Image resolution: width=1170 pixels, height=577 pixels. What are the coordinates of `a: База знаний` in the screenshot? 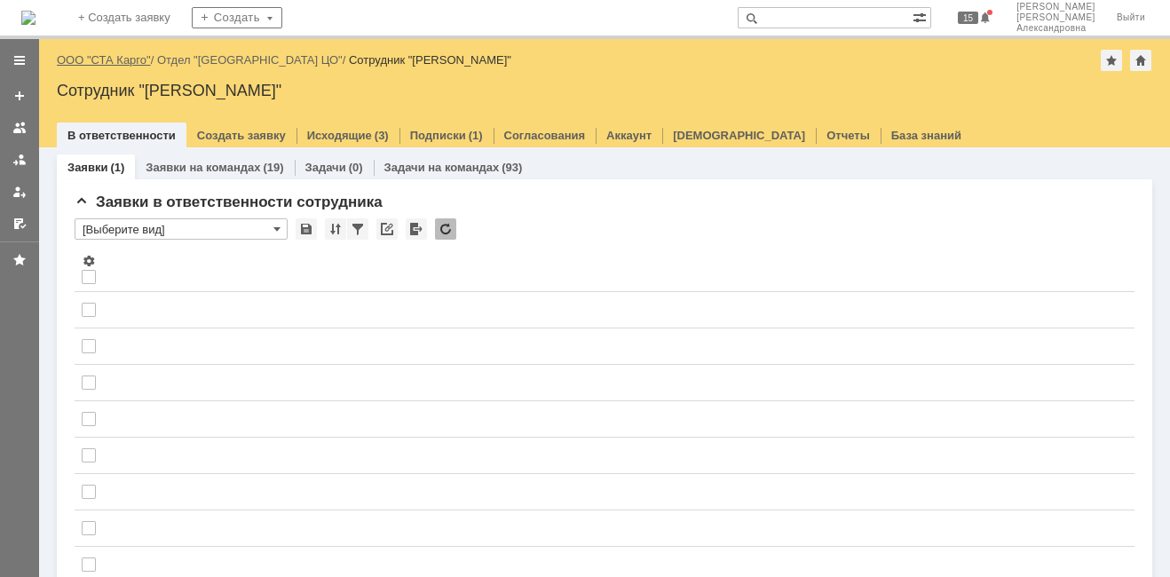 It's located at (926, 135).